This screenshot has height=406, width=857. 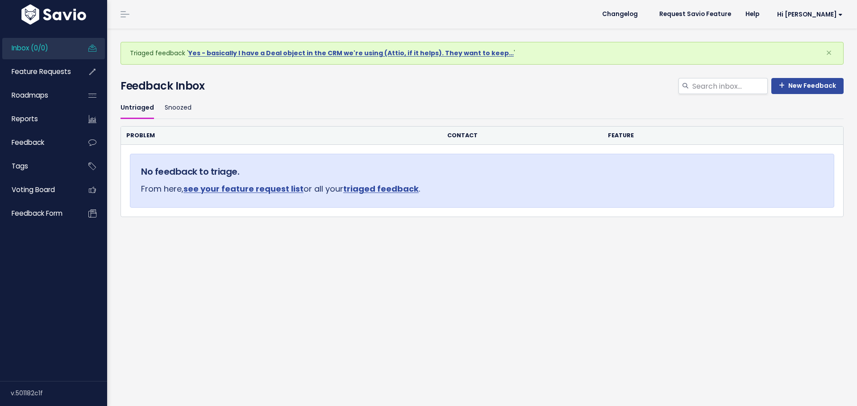 I want to click on span: Changelog, so click(x=620, y=14).